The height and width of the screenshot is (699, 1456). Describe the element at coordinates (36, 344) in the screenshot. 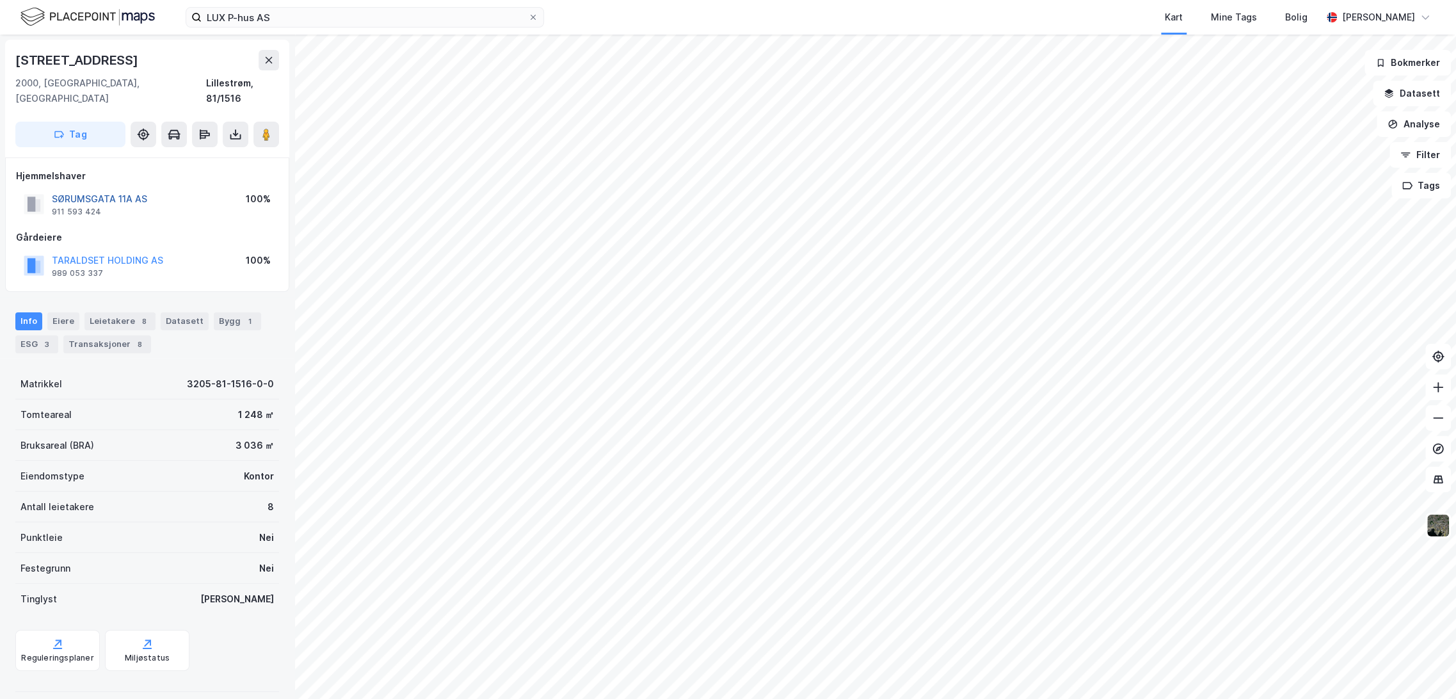

I see `div: ESG` at that location.